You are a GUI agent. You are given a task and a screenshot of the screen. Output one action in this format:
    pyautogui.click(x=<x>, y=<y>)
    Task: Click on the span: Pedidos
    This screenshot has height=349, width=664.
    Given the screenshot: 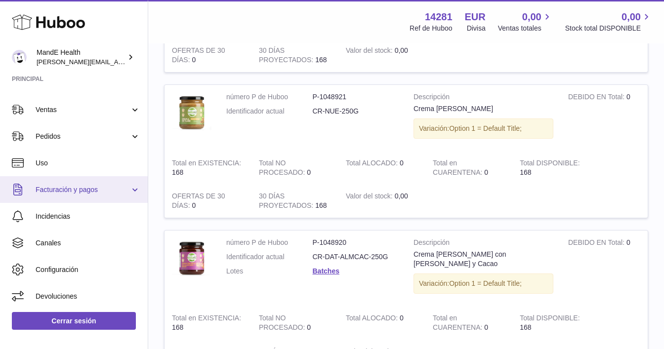 What is the action you would take?
    pyautogui.click(x=82, y=136)
    